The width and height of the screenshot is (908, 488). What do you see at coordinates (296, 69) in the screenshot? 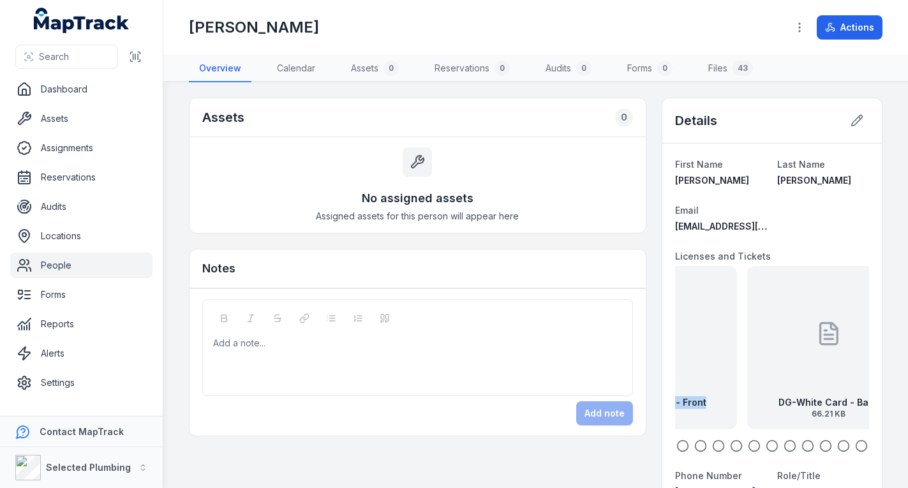
I see `a: Calendar` at bounding box center [296, 69].